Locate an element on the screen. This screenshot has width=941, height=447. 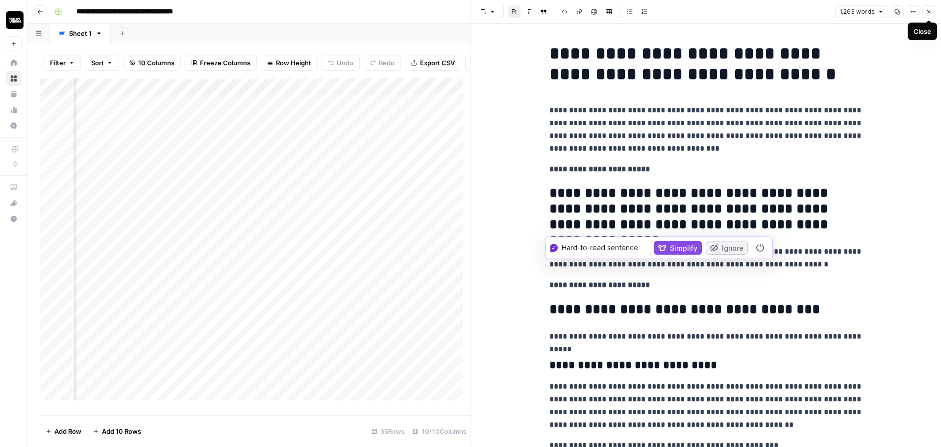
button: What's new? is located at coordinates (14, 203).